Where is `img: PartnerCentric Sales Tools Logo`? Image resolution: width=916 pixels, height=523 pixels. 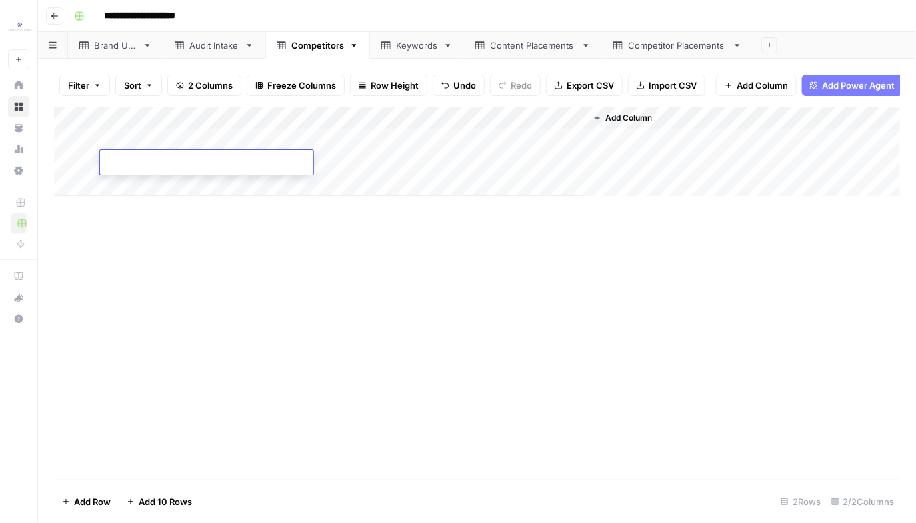 img: PartnerCentric Sales Tools Logo is located at coordinates (20, 27).